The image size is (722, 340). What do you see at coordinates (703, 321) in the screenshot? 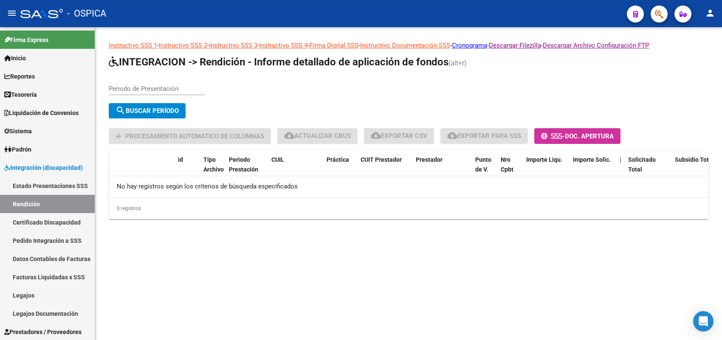
I see `div: Open Intercom Messenger` at bounding box center [703, 321].